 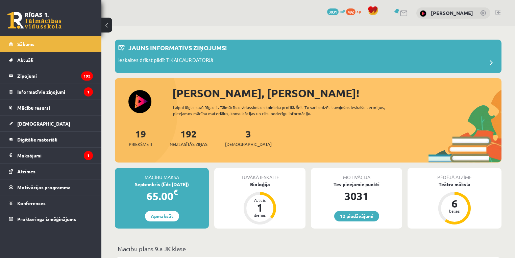 What do you see at coordinates (162, 216) in the screenshot?
I see `a: Apmaksāt` at bounding box center [162, 216].